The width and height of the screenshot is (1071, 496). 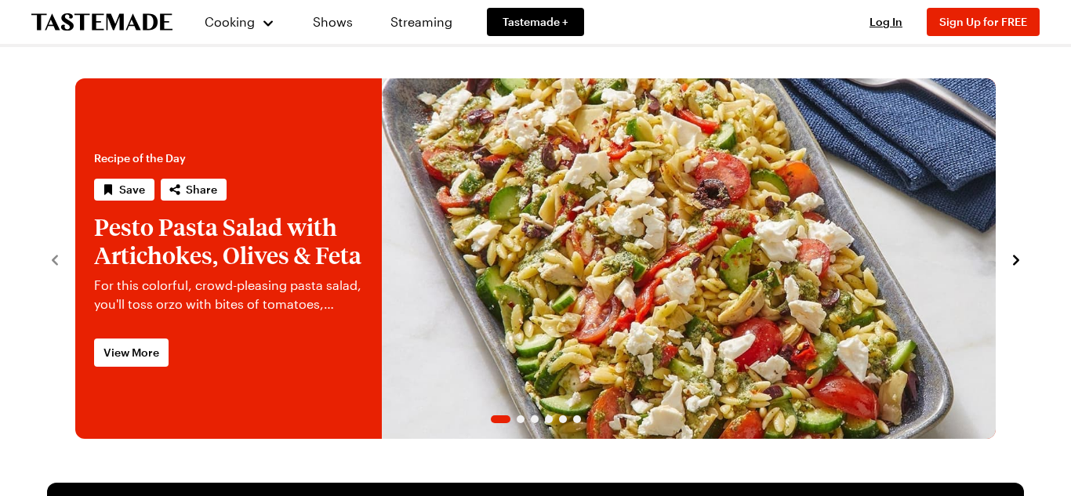 I want to click on span: Cooking, so click(x=230, y=21).